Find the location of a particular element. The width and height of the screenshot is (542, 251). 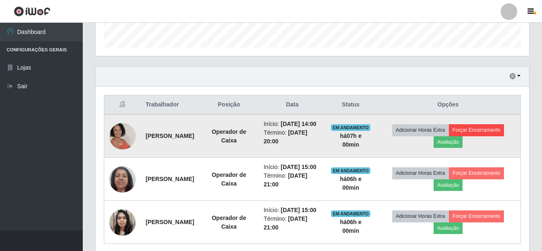

th: Trabalhador is located at coordinates (170, 105).